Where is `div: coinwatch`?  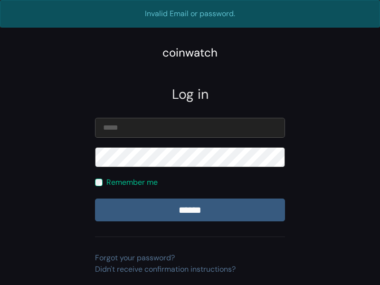
div: coinwatch is located at coordinates (190, 53).